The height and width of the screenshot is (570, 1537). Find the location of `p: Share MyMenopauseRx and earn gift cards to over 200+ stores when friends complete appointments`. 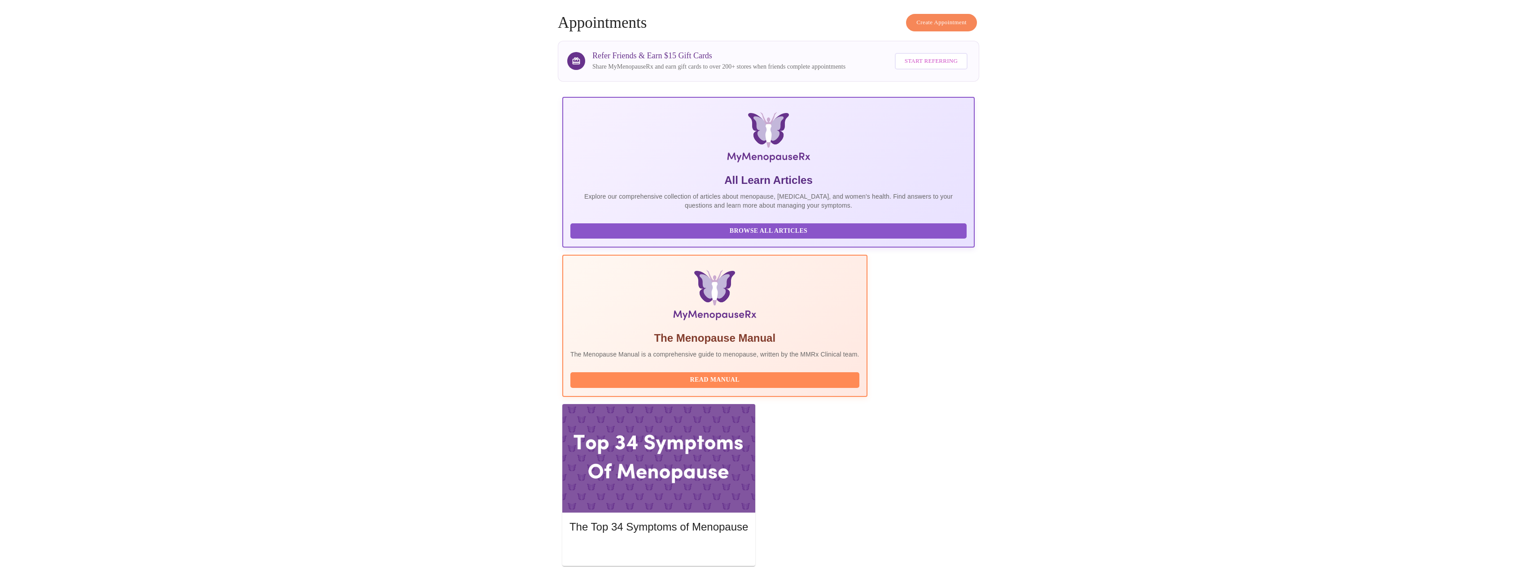

p: Share MyMenopauseRx and earn gift cards to over 200+ stores when friends complete appointments is located at coordinates (719, 67).